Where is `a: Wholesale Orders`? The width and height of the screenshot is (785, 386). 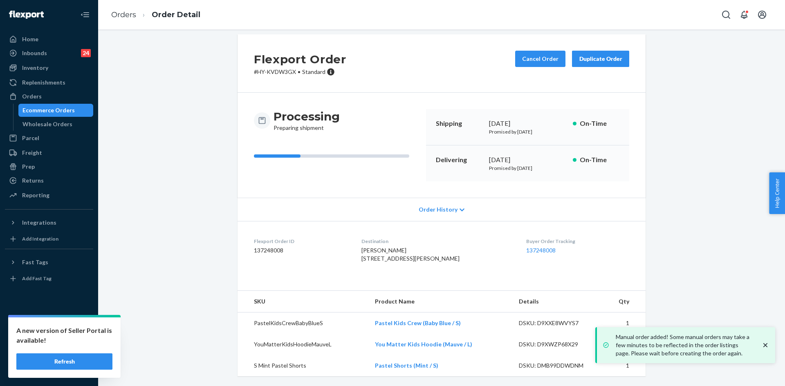
a: Wholesale Orders is located at coordinates (56, 124).